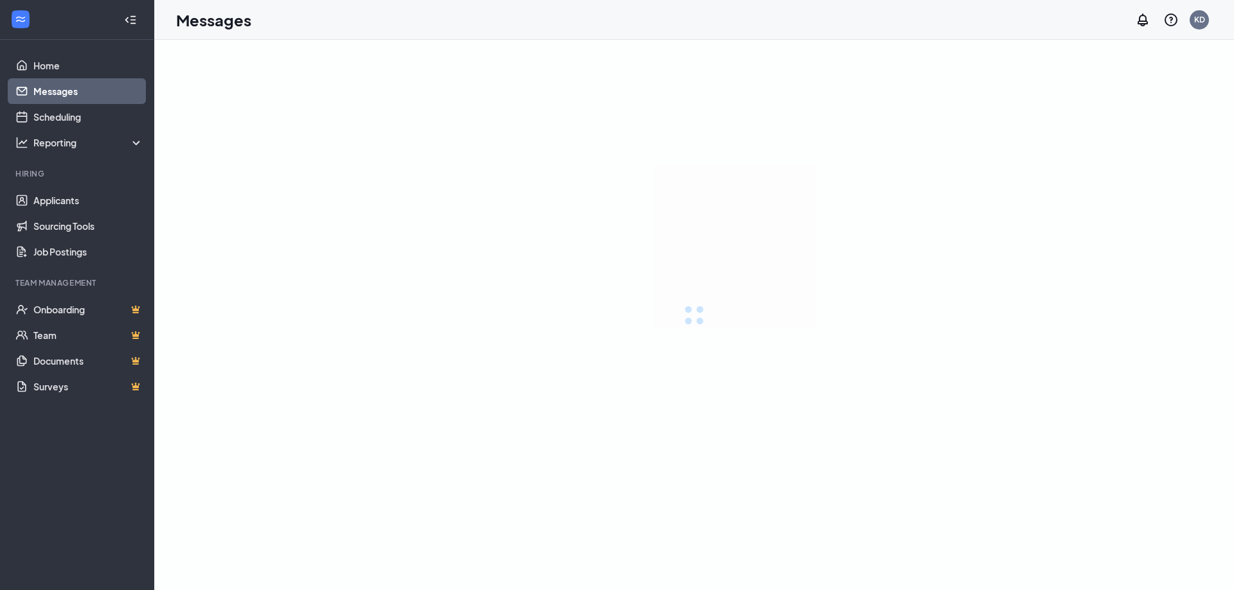 The height and width of the screenshot is (590, 1234). I want to click on h1: Messages, so click(213, 20).